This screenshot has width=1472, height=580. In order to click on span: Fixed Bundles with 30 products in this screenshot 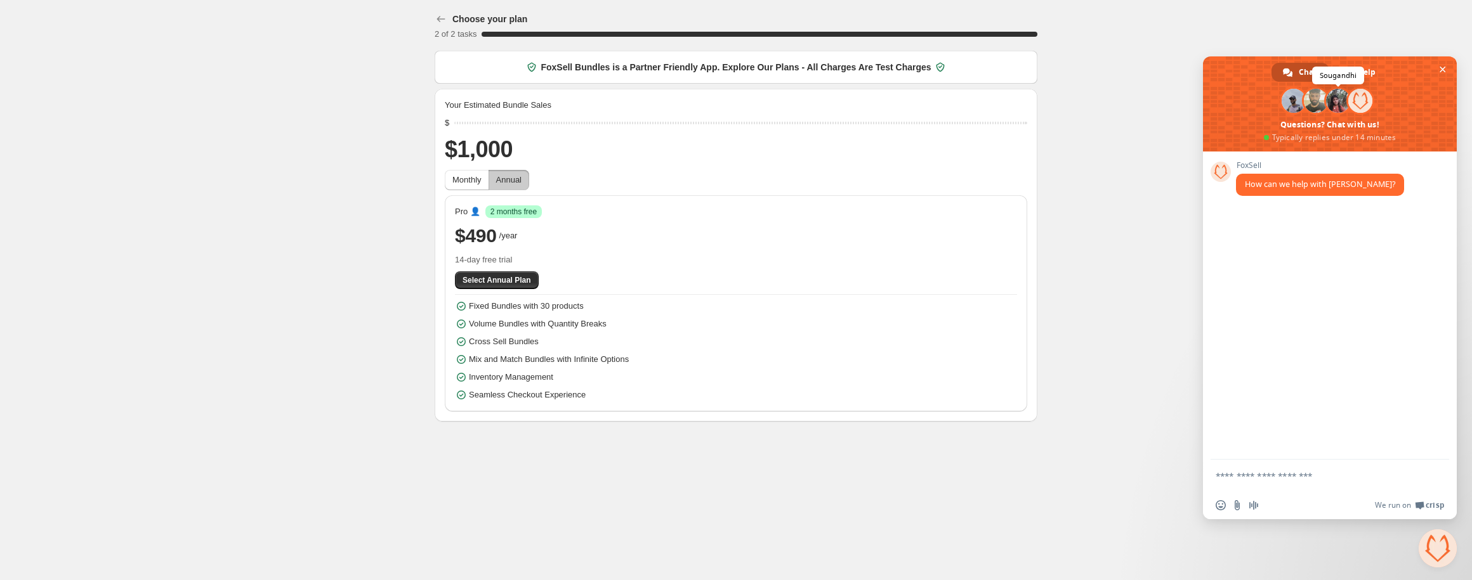, I will do `click(526, 306)`.